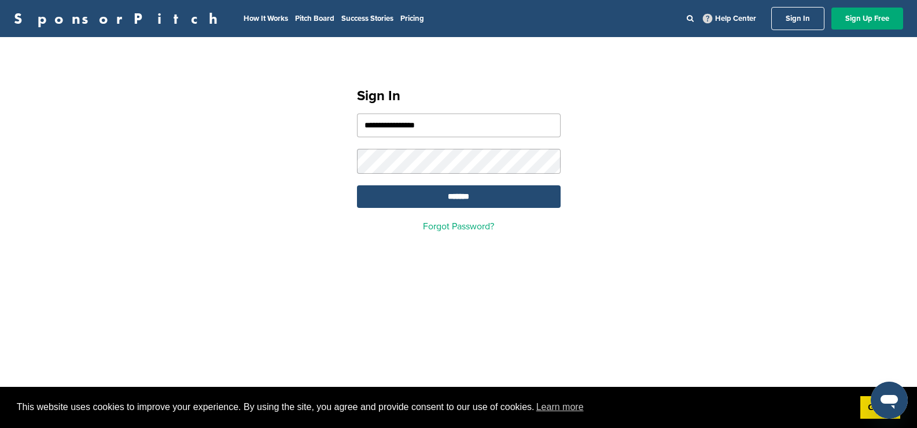 The image size is (917, 428). Describe the element at coordinates (266, 19) in the screenshot. I see `a: How It Works` at that location.